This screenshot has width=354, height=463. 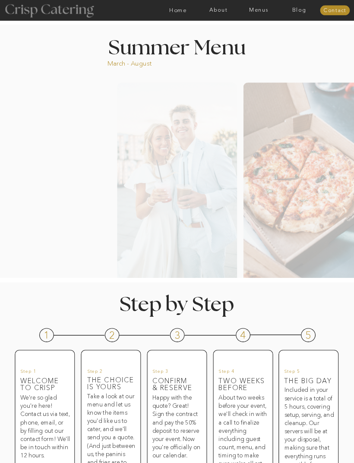 What do you see at coordinates (44, 382) in the screenshot?
I see `h3: Welcome to Crisp` at bounding box center [44, 382].